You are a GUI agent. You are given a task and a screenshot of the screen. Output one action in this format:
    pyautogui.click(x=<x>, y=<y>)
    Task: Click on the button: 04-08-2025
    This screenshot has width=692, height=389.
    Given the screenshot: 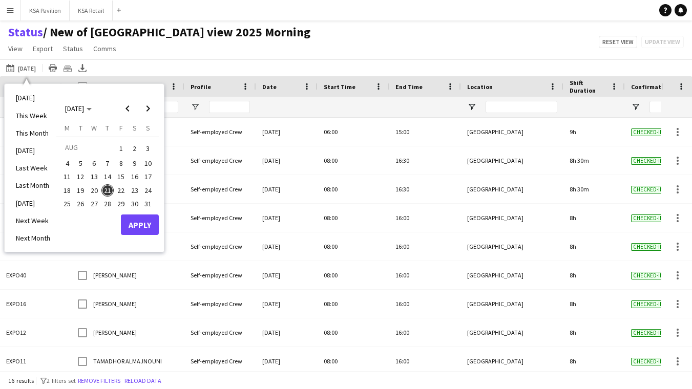 What is the action you would take?
    pyautogui.click(x=67, y=163)
    